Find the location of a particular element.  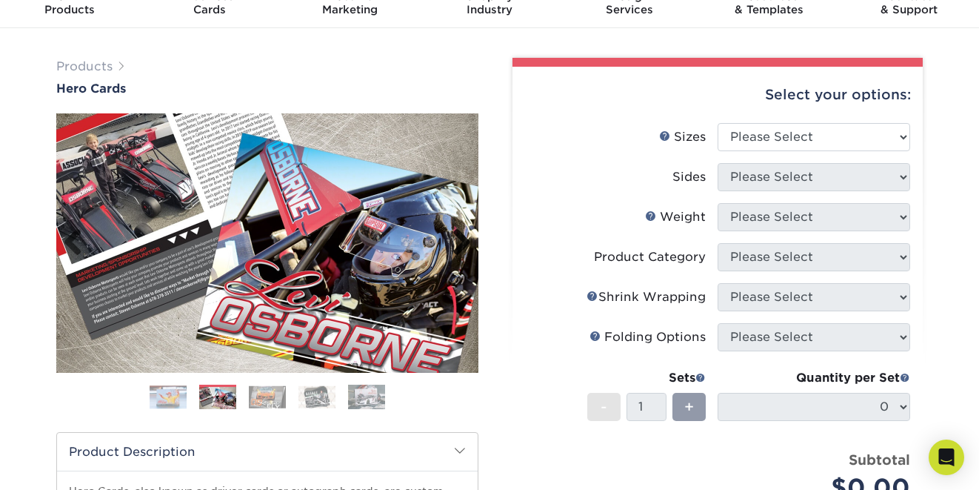

div: Sizes is located at coordinates (682, 137).